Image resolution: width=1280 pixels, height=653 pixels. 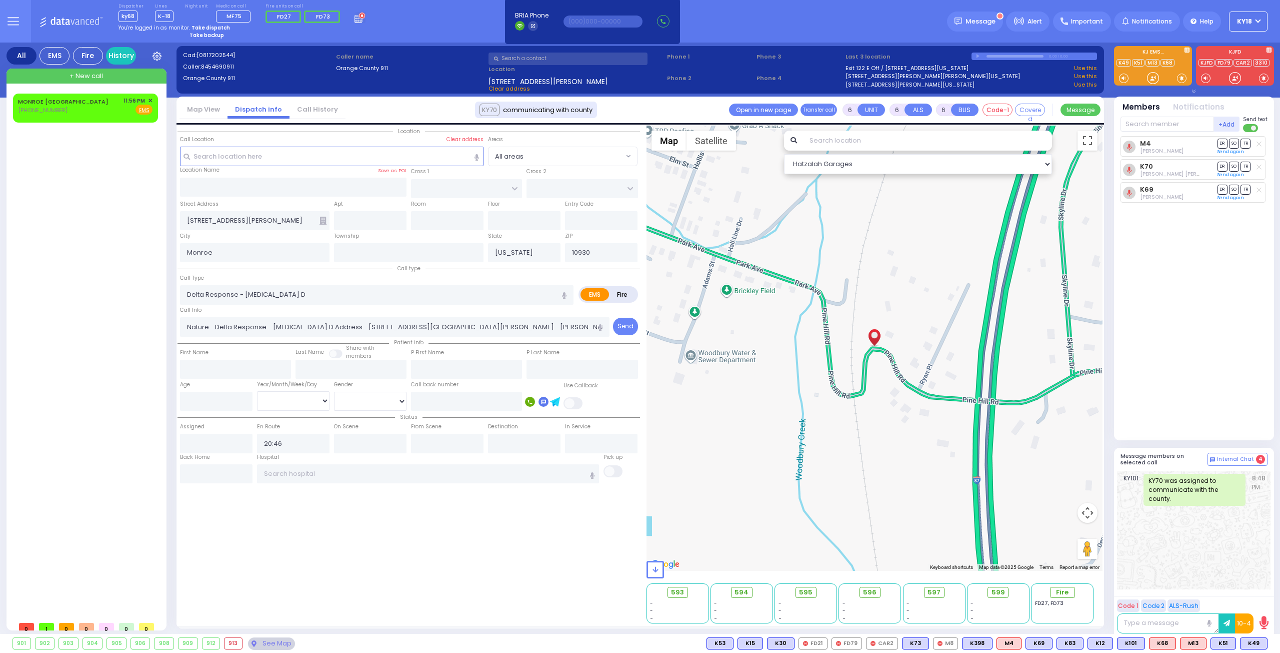 I want to click on input: Search a contact, so click(x=568, y=59).